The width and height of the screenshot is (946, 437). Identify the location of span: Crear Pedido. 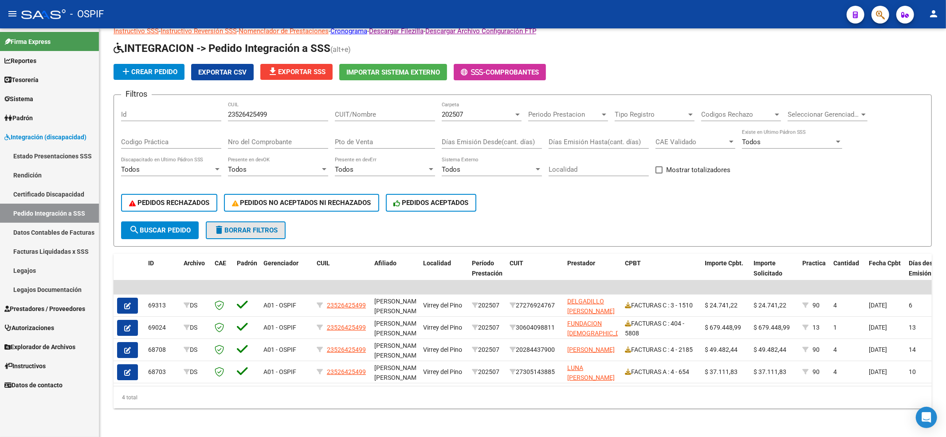
(149, 72).